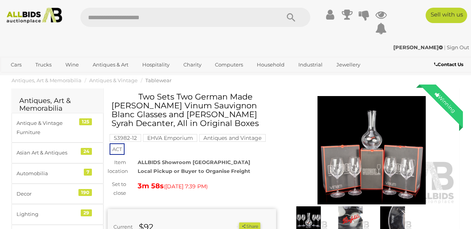 The width and height of the screenshot is (471, 229). Describe the element at coordinates (47, 77) in the screenshot. I see `a: Sports` at that location.